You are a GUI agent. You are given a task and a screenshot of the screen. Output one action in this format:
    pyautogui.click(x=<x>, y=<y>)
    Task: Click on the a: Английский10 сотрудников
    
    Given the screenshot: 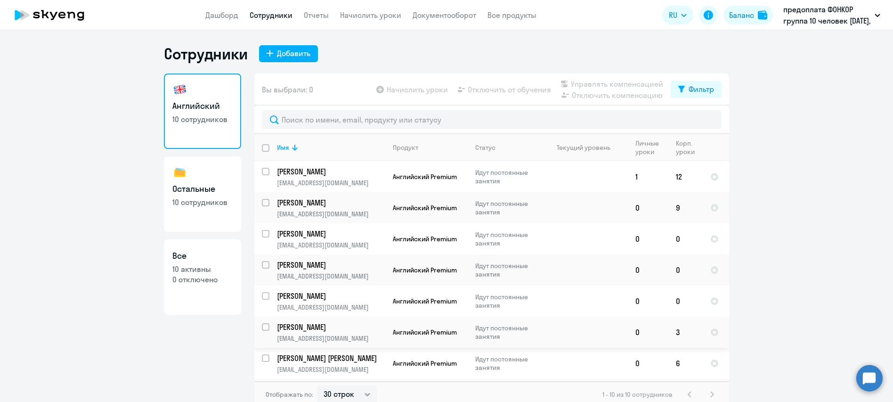 What is the action you would take?
    pyautogui.click(x=202, y=111)
    